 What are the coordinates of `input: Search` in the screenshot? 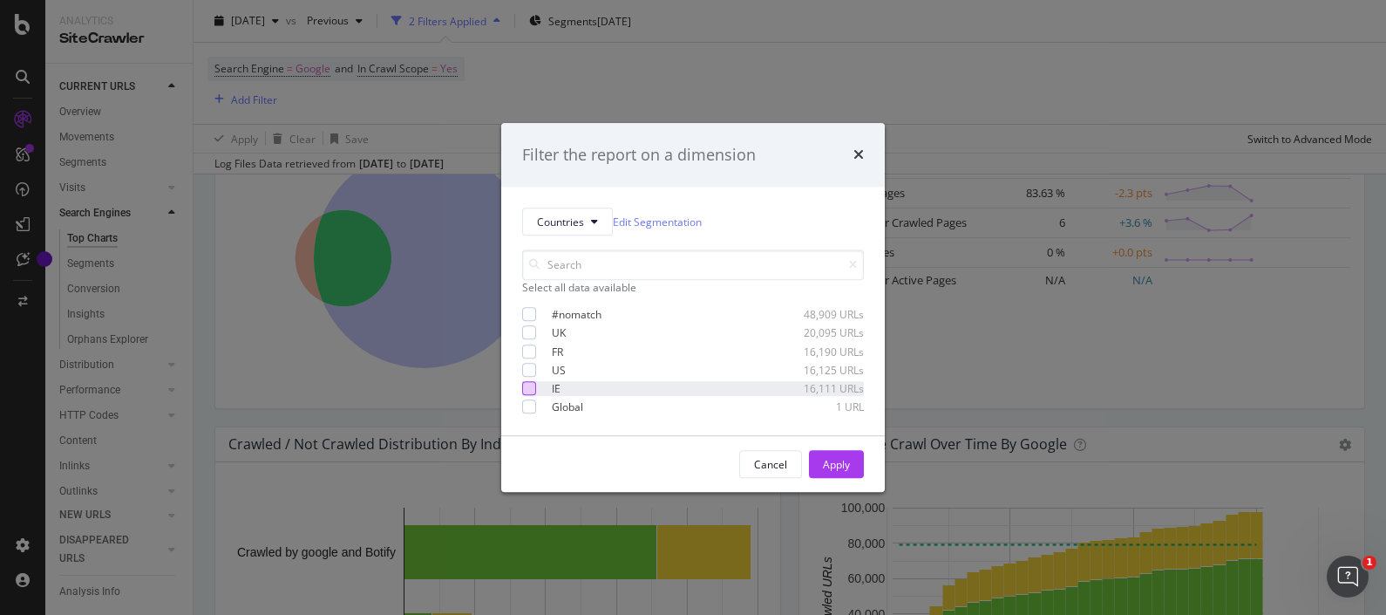 It's located at (693, 264).